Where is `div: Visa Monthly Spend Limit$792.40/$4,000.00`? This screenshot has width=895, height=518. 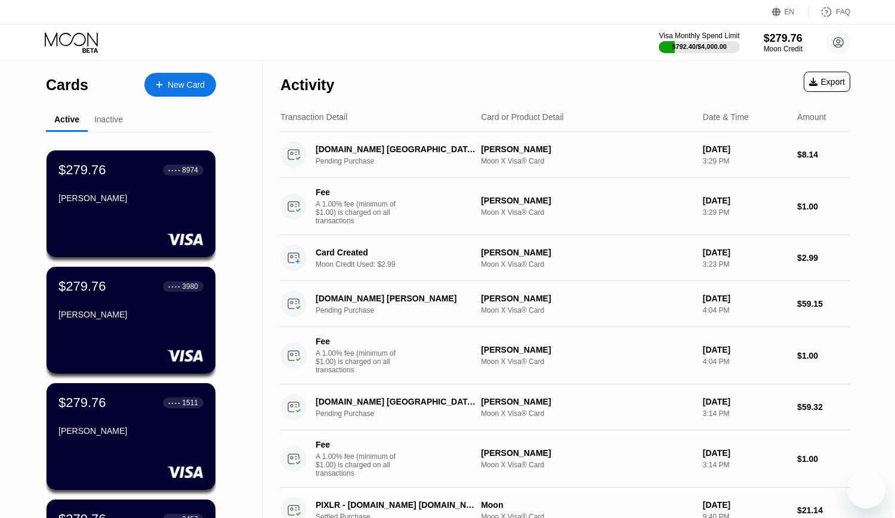
div: Visa Monthly Spend Limit$792.40/$4,000.00 is located at coordinates (699, 42).